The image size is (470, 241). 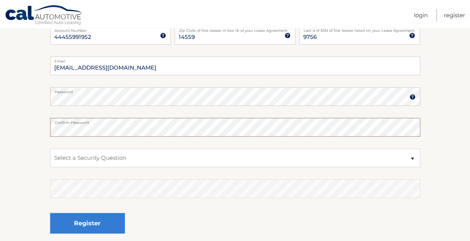 I want to click on label: Zip Code of first lessee in box 1b of your Lease Agreement, so click(x=235, y=29).